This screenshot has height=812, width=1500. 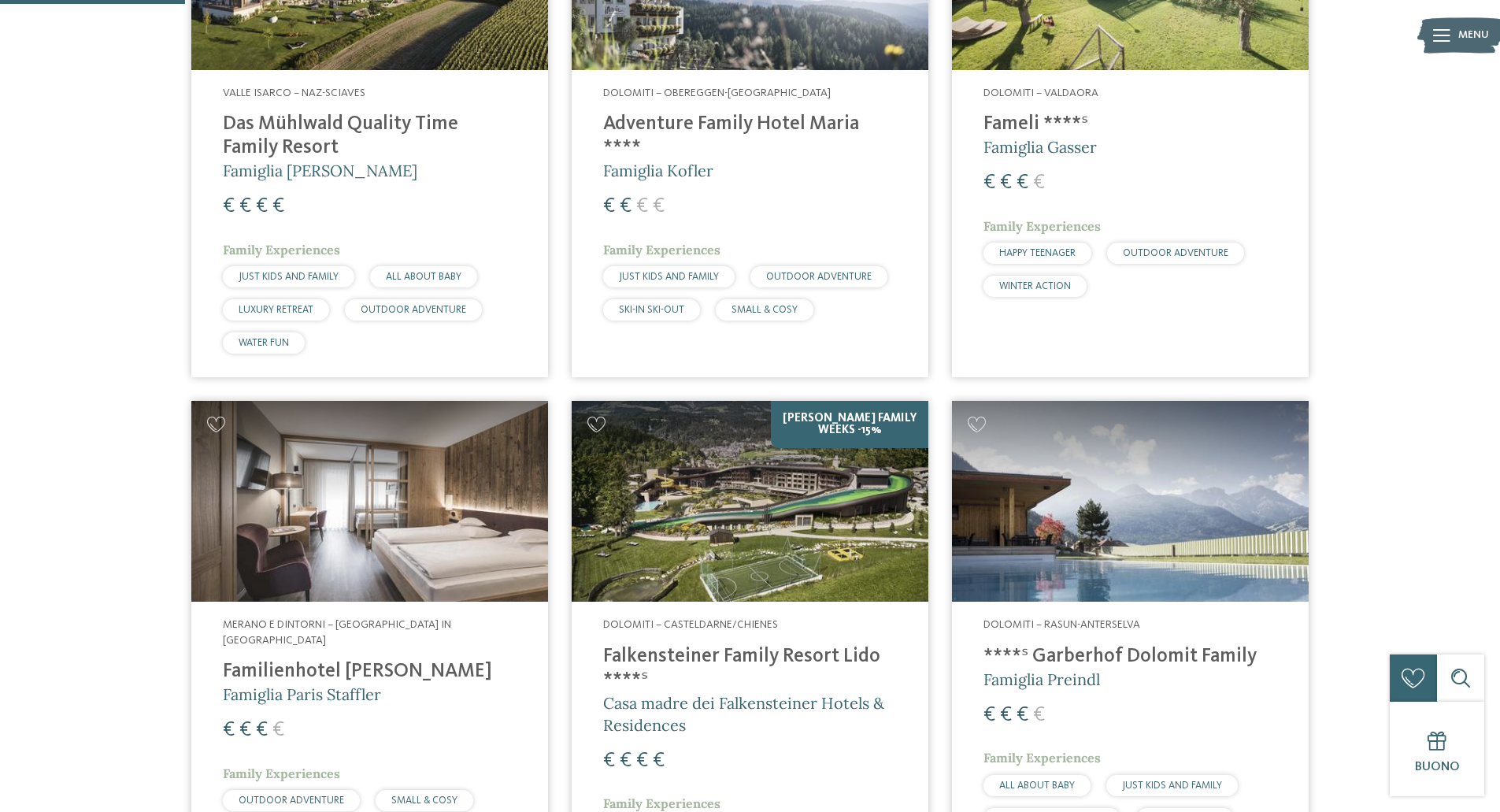 What do you see at coordinates (302, 694) in the screenshot?
I see `span: Famiglia Paris Staffler` at bounding box center [302, 694].